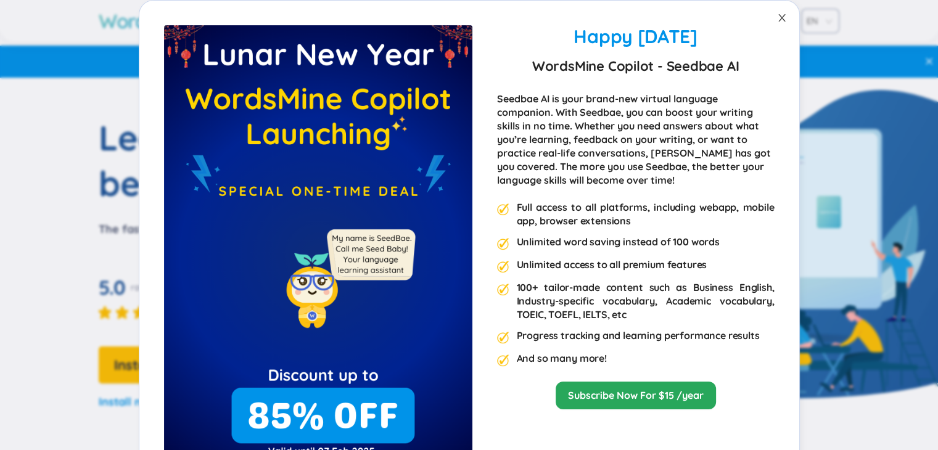 The width and height of the screenshot is (938, 450). Describe the element at coordinates (636, 139) in the screenshot. I see `div: Seedbae AI is your brand-new virtual language companion. With Seedbae, you can boost your writing...` at that location.